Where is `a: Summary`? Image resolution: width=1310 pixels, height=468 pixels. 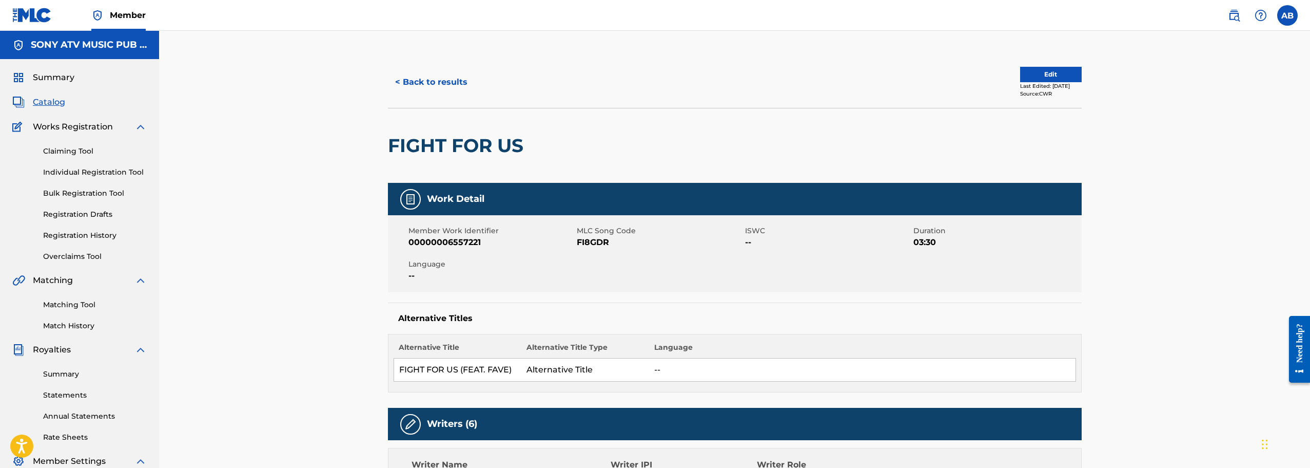 a: Summary is located at coordinates (95, 374).